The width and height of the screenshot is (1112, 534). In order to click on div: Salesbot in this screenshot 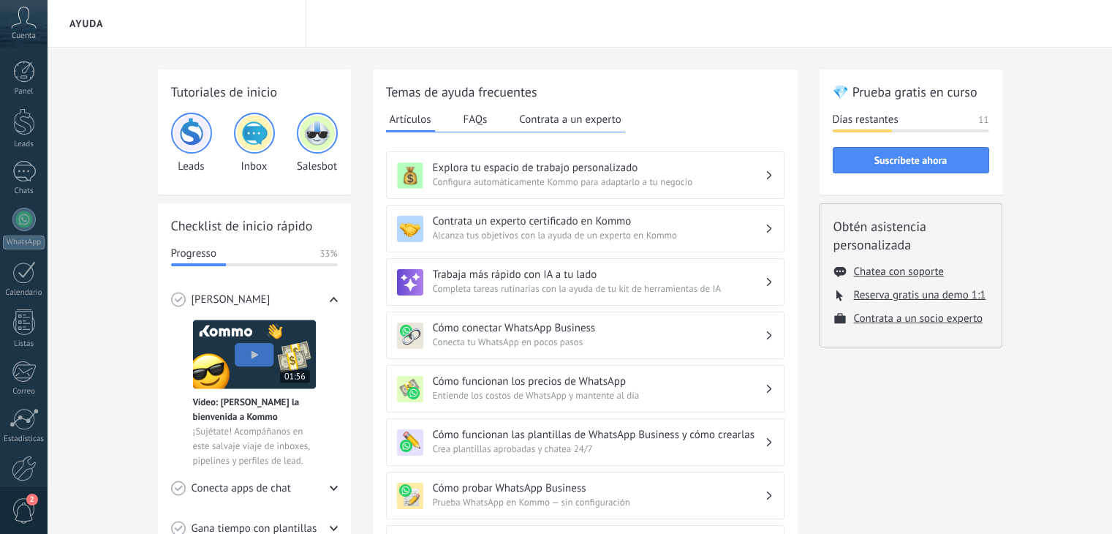, I will do `click(317, 143)`.